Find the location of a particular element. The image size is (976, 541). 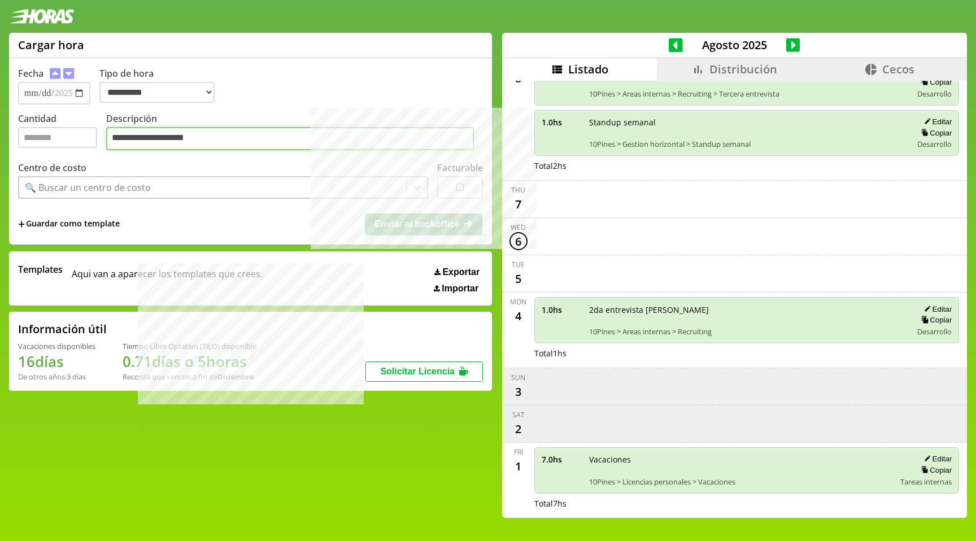

button: Solicitar Licencia is located at coordinates (424, 372).